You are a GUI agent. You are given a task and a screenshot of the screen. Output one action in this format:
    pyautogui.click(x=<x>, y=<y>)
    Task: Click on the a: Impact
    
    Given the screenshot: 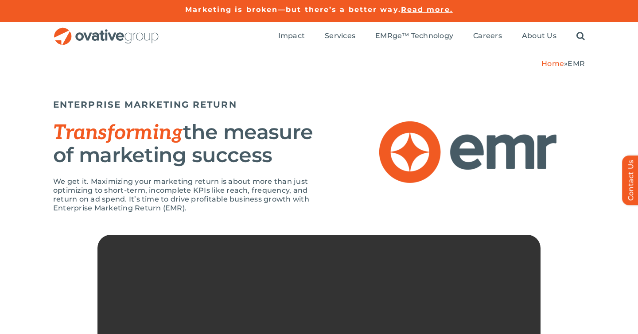 What is the action you would take?
    pyautogui.click(x=291, y=36)
    